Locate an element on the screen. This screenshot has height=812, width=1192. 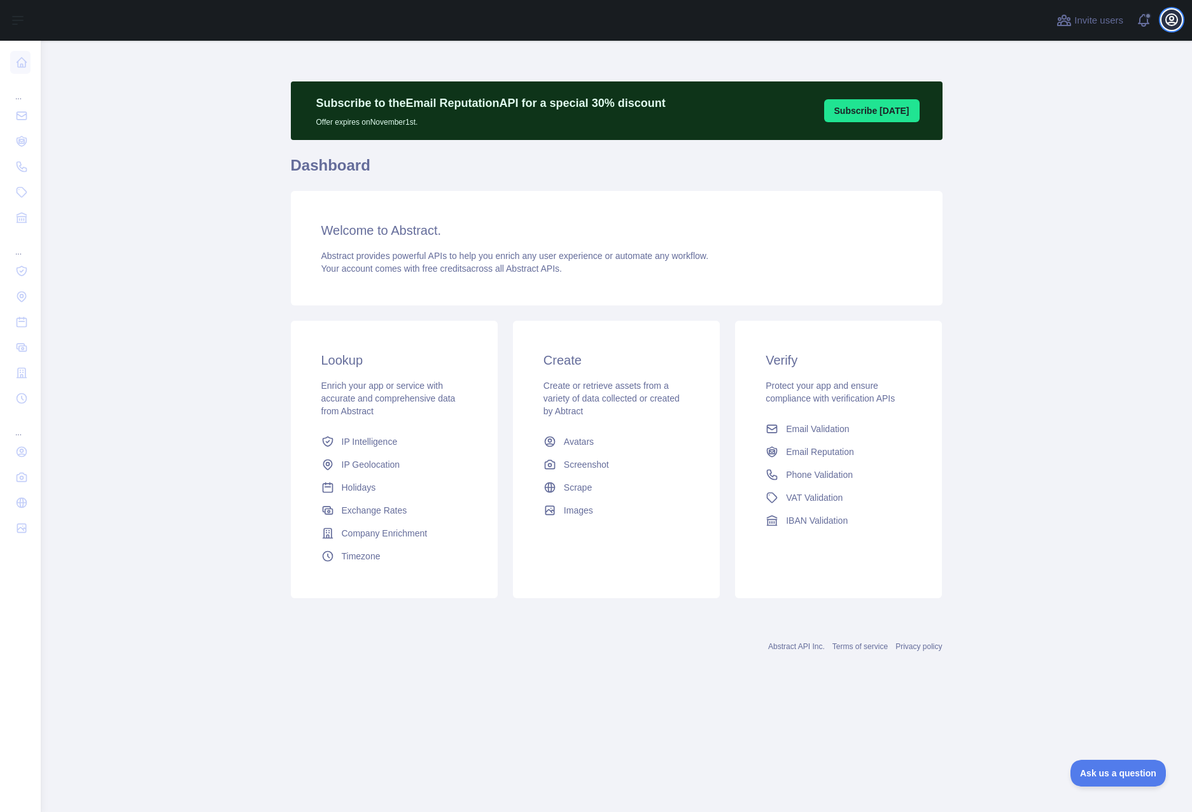
span: Company Enrichment is located at coordinates (384, 533).